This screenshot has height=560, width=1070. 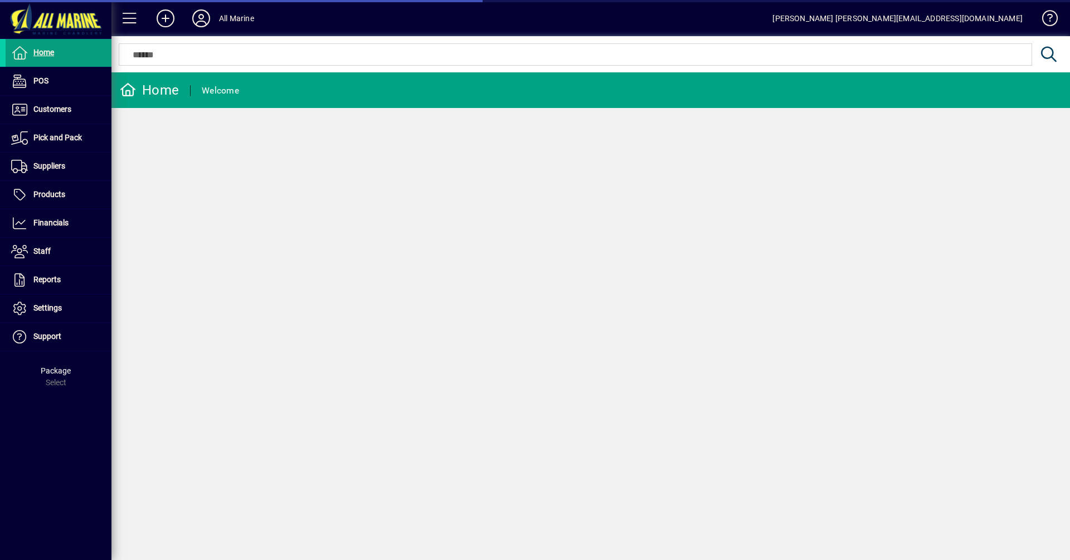 I want to click on button: Profile, so click(x=201, y=18).